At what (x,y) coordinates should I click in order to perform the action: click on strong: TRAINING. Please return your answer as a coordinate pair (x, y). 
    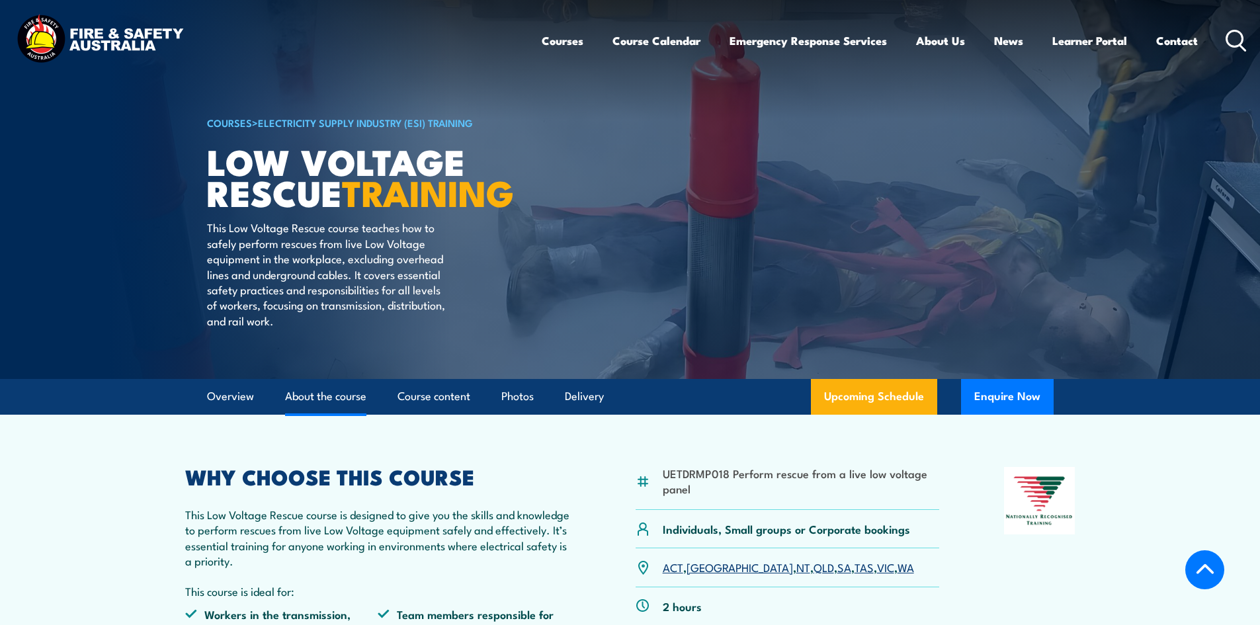
    Looking at the image, I should click on (428, 191).